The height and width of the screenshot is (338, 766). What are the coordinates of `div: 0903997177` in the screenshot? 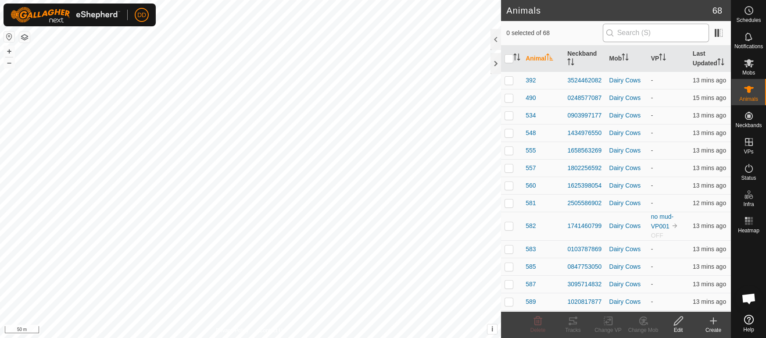 It's located at (585, 115).